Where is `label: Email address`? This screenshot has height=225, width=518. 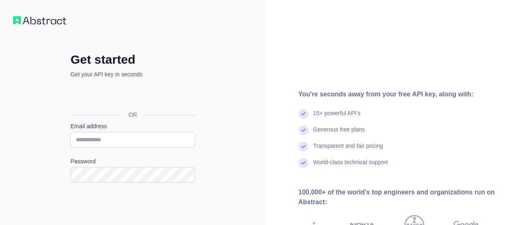 label: Email address is located at coordinates (133, 126).